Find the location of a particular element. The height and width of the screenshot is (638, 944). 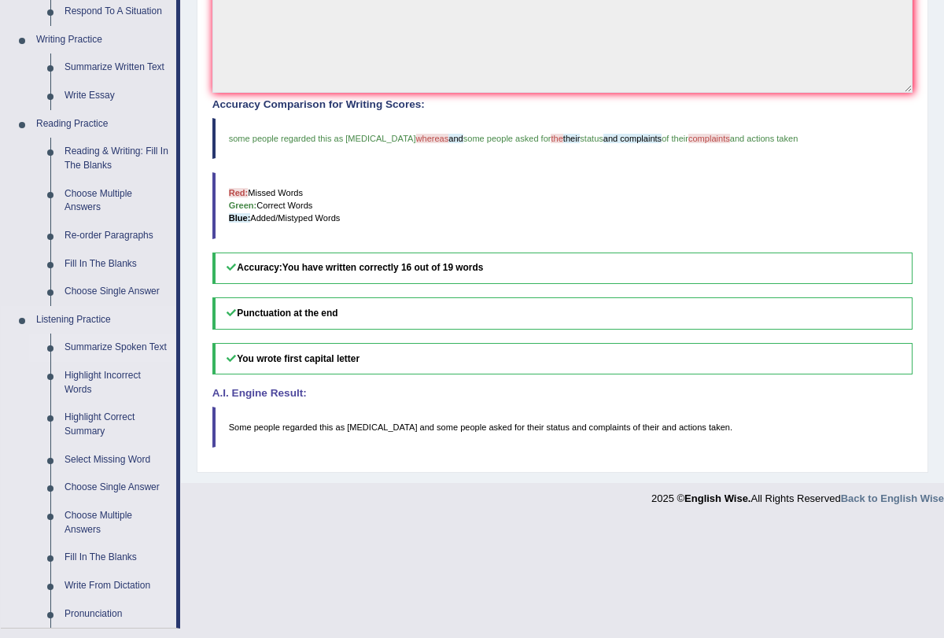

b: You have written correctly 16 out of 19 words is located at coordinates (383, 268).